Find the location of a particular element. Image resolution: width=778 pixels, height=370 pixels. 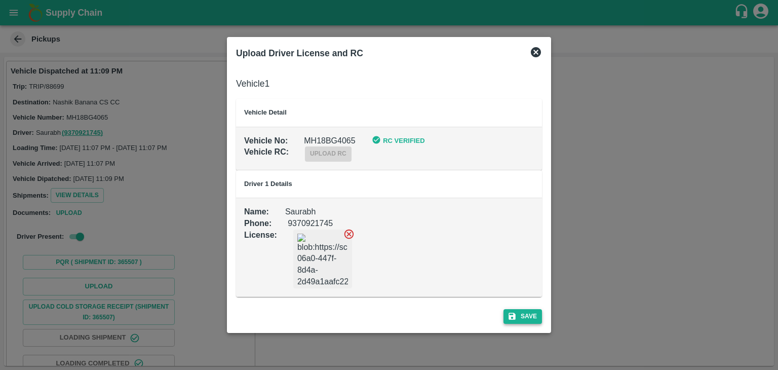

div: Saurabh is located at coordinates (292, 204).